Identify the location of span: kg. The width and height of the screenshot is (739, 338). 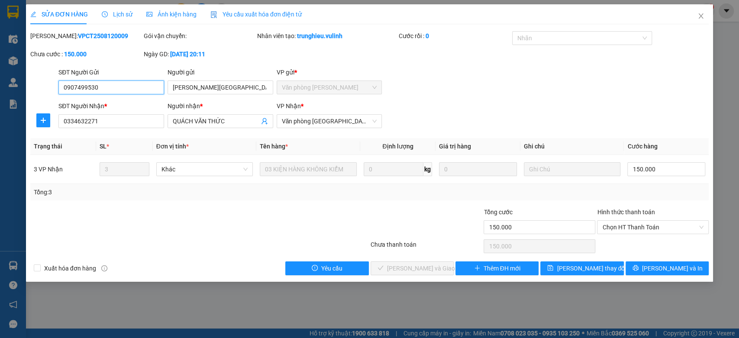
(428, 169).